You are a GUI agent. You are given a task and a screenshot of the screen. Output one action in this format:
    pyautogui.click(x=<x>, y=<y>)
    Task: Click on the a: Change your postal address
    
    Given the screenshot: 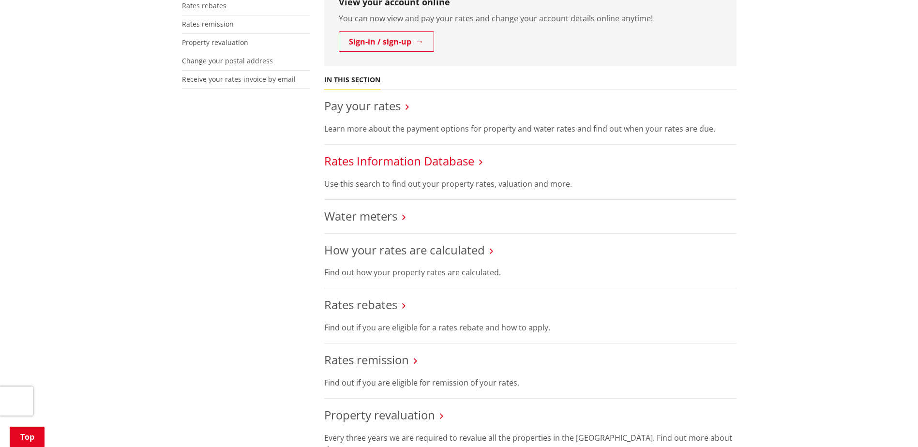 What is the action you would take?
    pyautogui.click(x=228, y=61)
    